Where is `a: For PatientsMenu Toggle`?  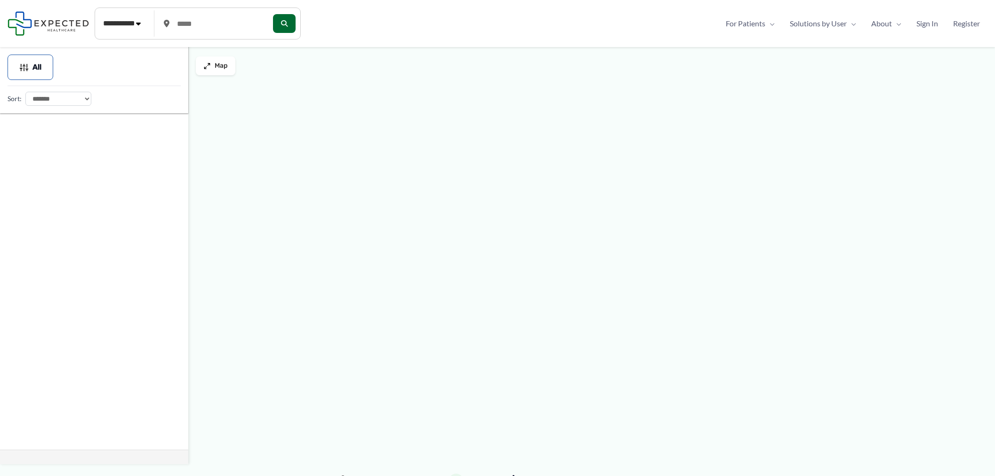
a: For PatientsMenu Toggle is located at coordinates (750, 24).